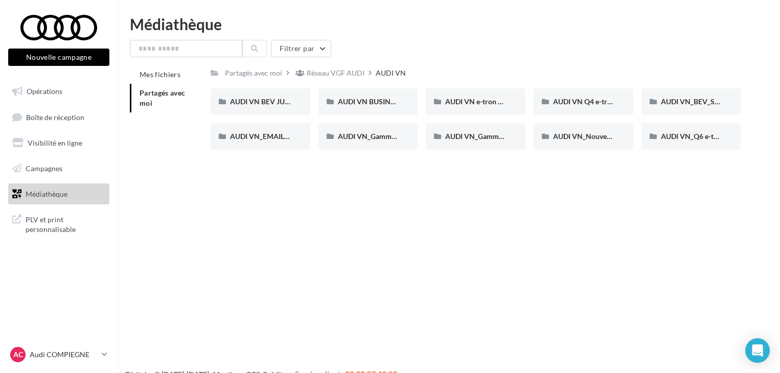 The height and width of the screenshot is (373, 780). Describe the element at coordinates (261, 101) in the screenshot. I see `span: AUDI VN BEV JUIN` at that location.